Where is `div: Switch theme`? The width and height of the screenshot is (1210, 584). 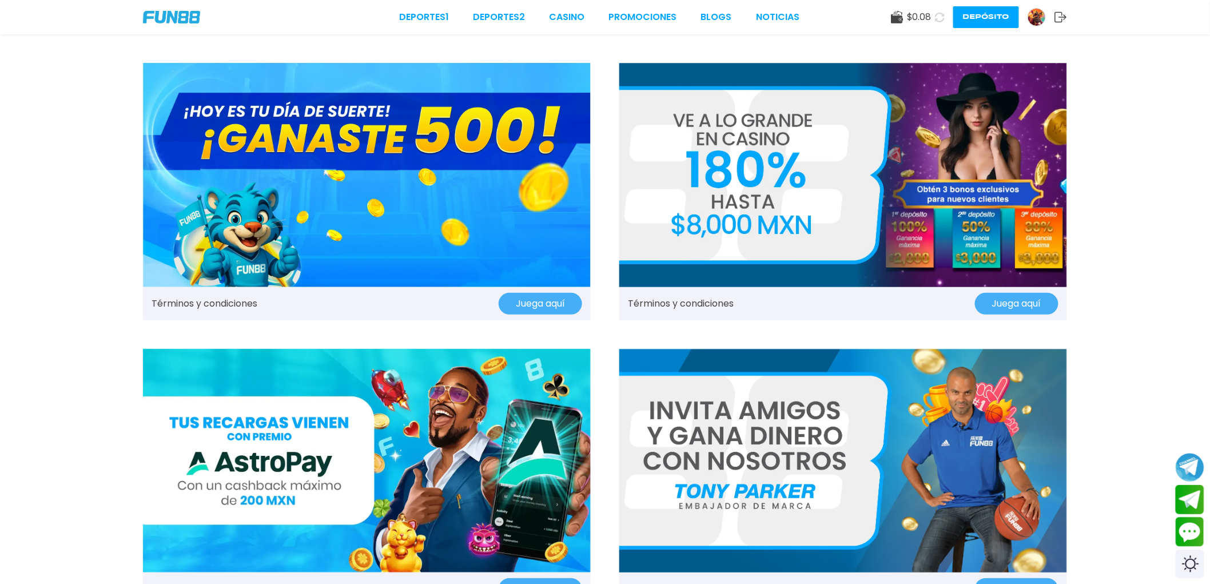
div: Switch theme is located at coordinates (1190, 564).